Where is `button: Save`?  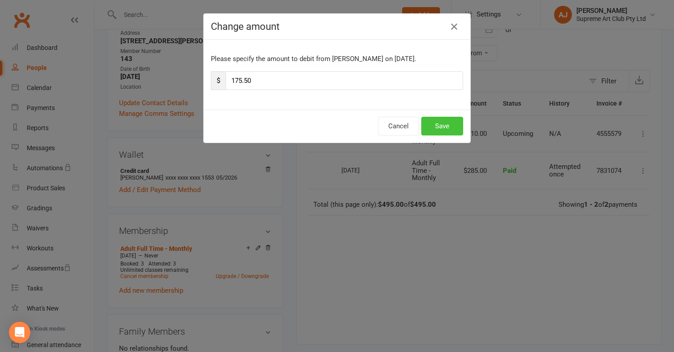 button: Save is located at coordinates (442, 126).